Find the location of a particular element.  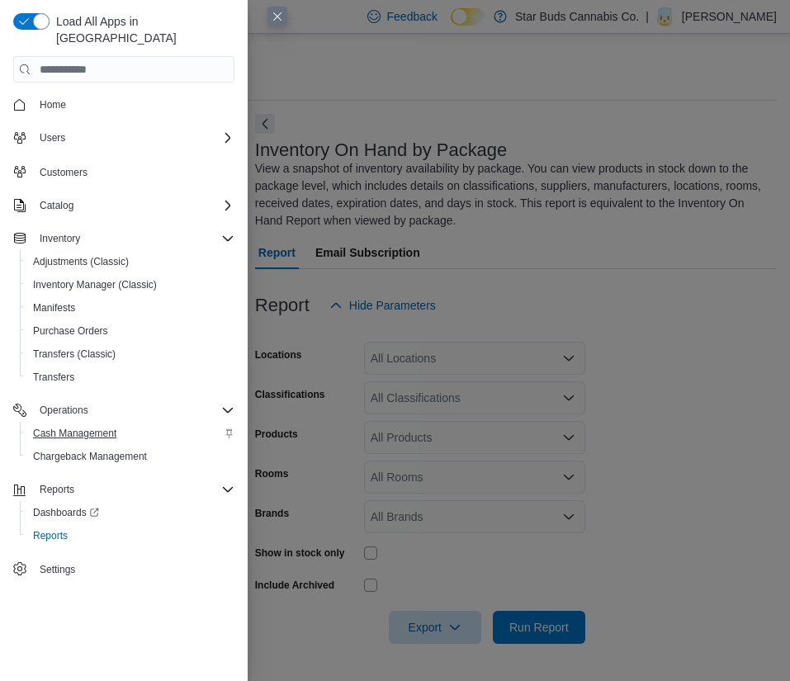

button: Chargeback Management is located at coordinates (130, 457).